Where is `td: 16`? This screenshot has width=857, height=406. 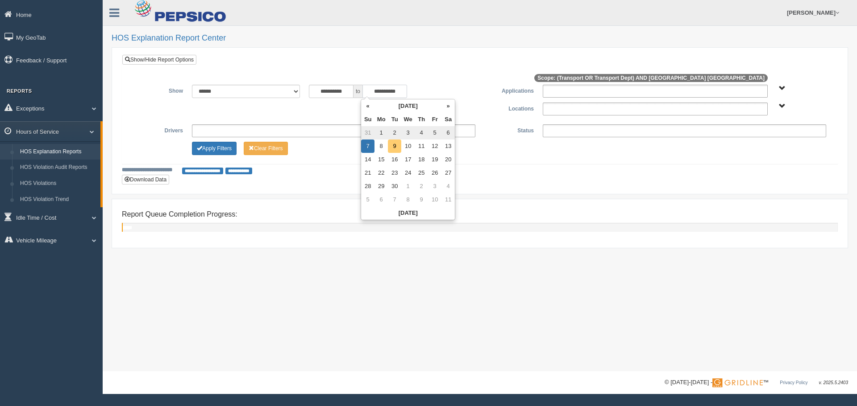 td: 16 is located at coordinates (394, 160).